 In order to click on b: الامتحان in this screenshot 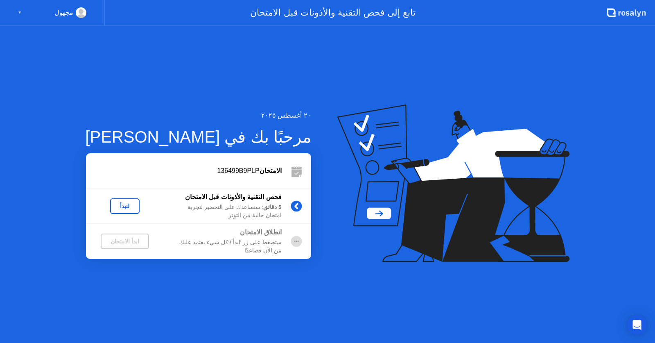, I will do `click(271, 170)`.